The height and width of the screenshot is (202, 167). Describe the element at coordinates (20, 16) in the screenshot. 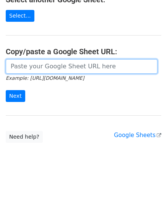

I see `a: Select...` at that location.